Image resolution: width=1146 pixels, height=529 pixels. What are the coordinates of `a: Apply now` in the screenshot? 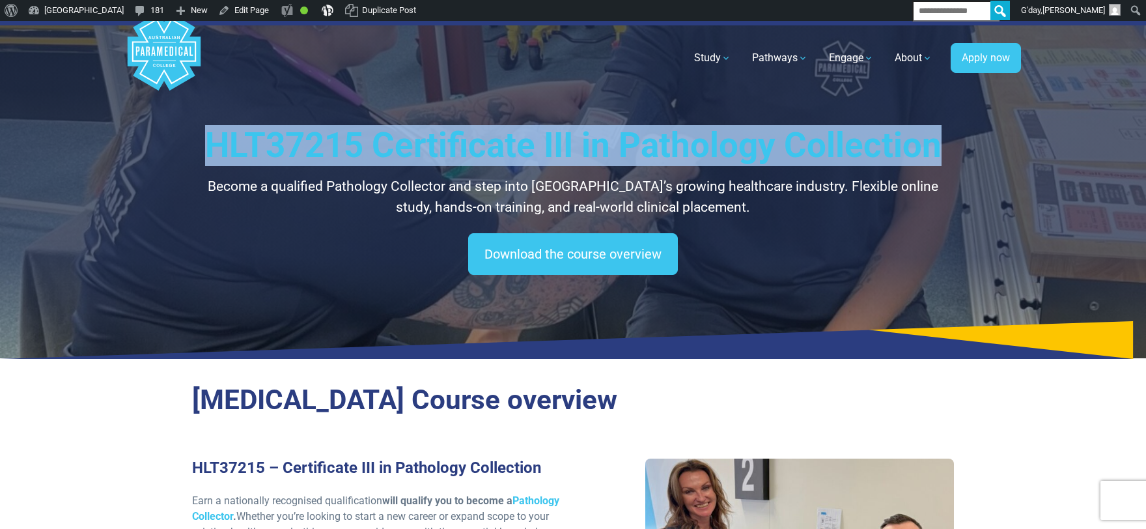 It's located at (986, 58).